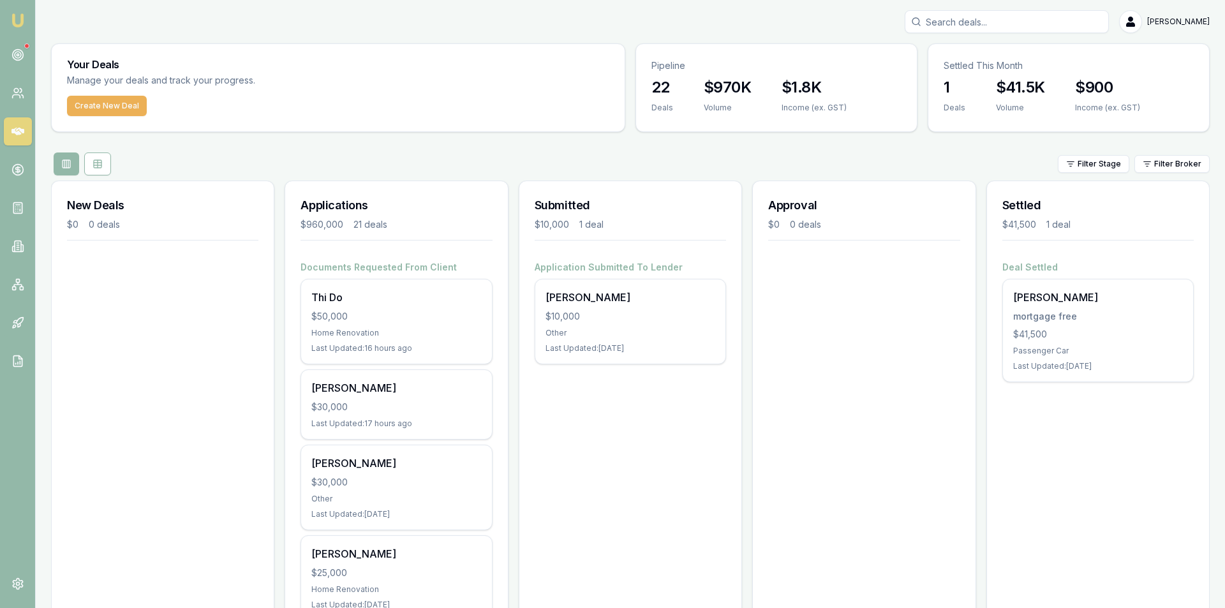 The width and height of the screenshot is (1225, 608). Describe the element at coordinates (1068, 66) in the screenshot. I see `p: Settled This Month` at that location.